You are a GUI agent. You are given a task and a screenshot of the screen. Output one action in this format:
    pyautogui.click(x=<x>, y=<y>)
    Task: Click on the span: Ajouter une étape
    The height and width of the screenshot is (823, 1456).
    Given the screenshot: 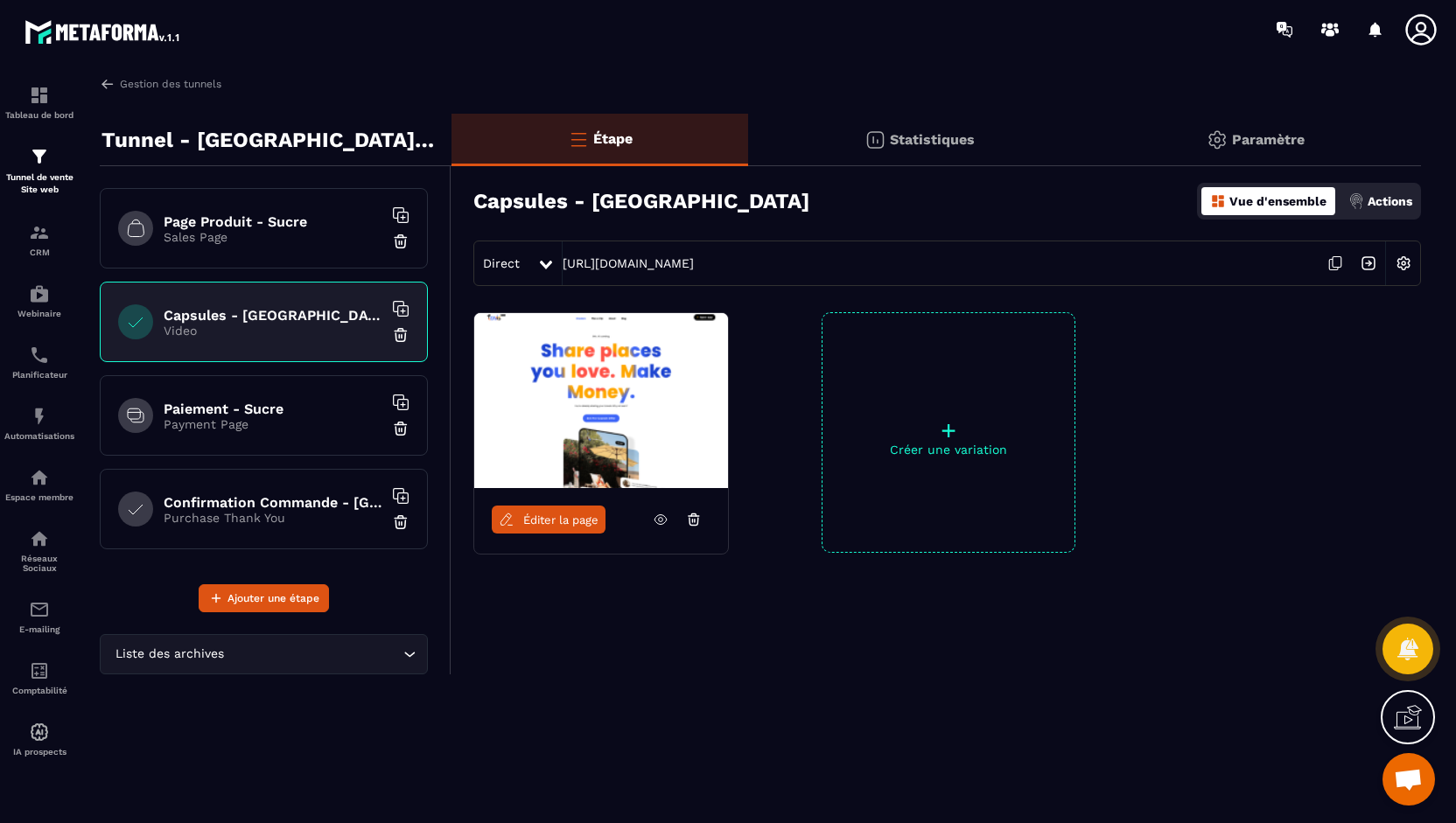 What is the action you would take?
    pyautogui.click(x=273, y=598)
    